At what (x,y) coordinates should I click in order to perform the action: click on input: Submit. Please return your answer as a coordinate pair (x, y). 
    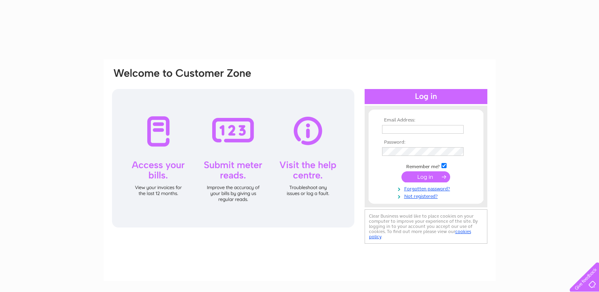
    Looking at the image, I should click on (425, 177).